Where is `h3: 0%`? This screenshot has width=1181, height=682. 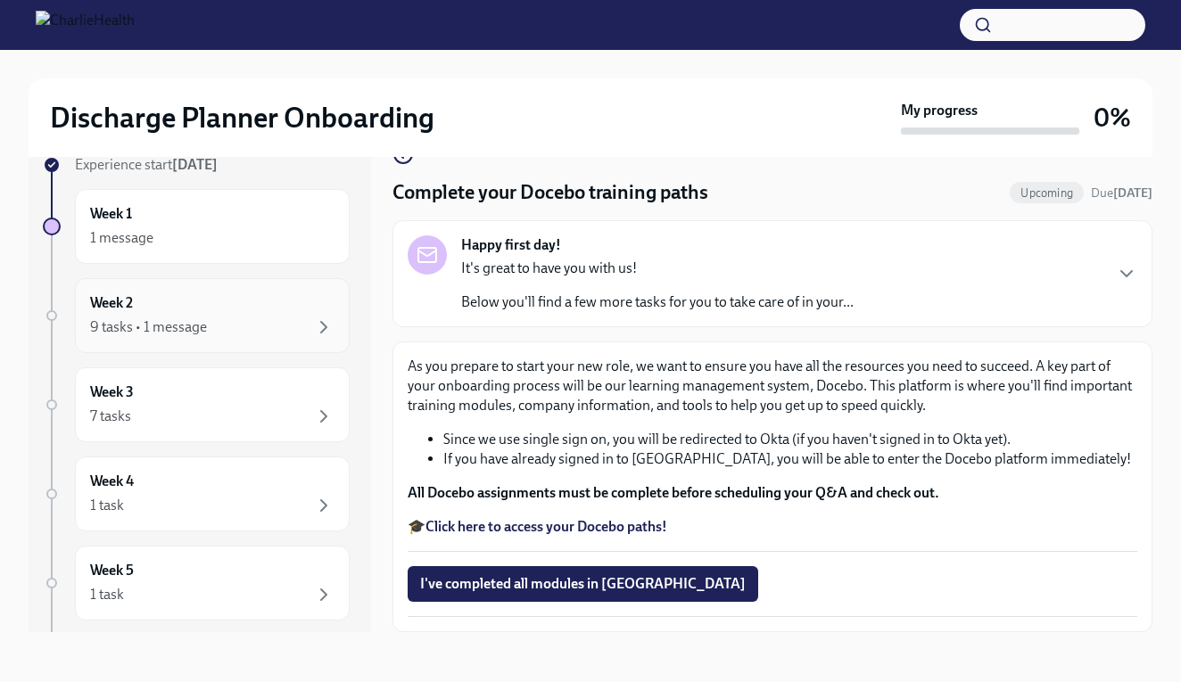 h3: 0% is located at coordinates (1112, 118).